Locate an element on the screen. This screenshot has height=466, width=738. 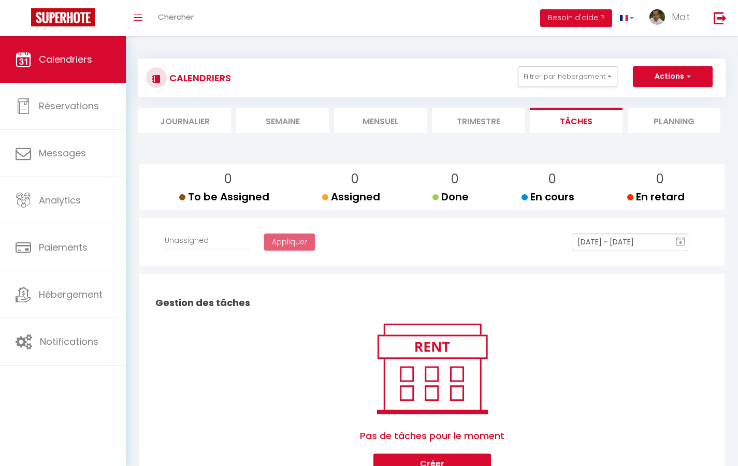
span: Paiements is located at coordinates (63, 247).